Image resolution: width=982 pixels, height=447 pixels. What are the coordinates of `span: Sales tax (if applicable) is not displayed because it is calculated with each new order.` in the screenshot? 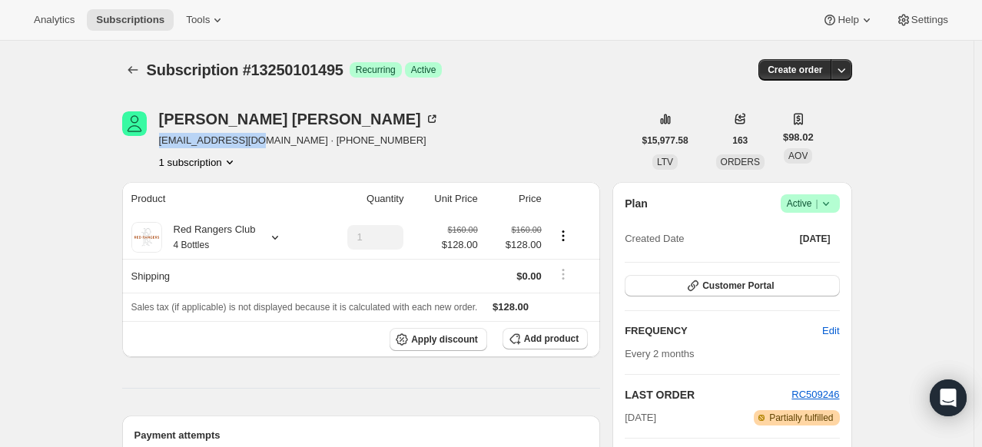 It's located at (304, 307).